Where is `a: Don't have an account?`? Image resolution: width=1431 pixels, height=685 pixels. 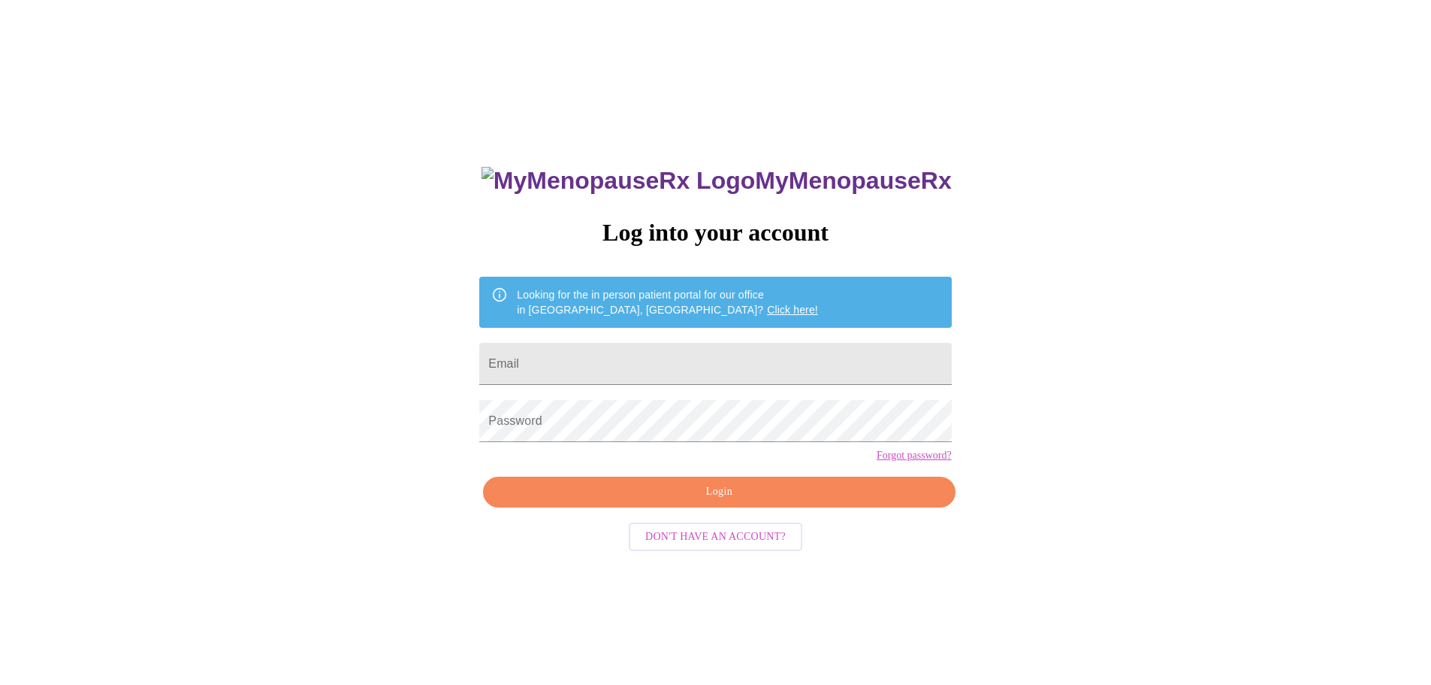 a: Don't have an account? is located at coordinates (715, 535).